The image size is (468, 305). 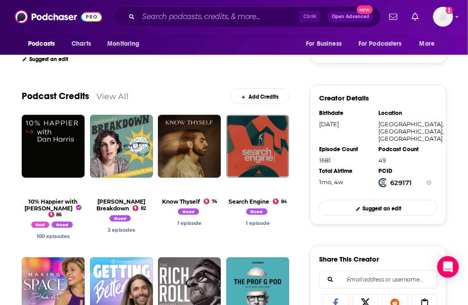 I want to click on div: 49, so click(x=405, y=160).